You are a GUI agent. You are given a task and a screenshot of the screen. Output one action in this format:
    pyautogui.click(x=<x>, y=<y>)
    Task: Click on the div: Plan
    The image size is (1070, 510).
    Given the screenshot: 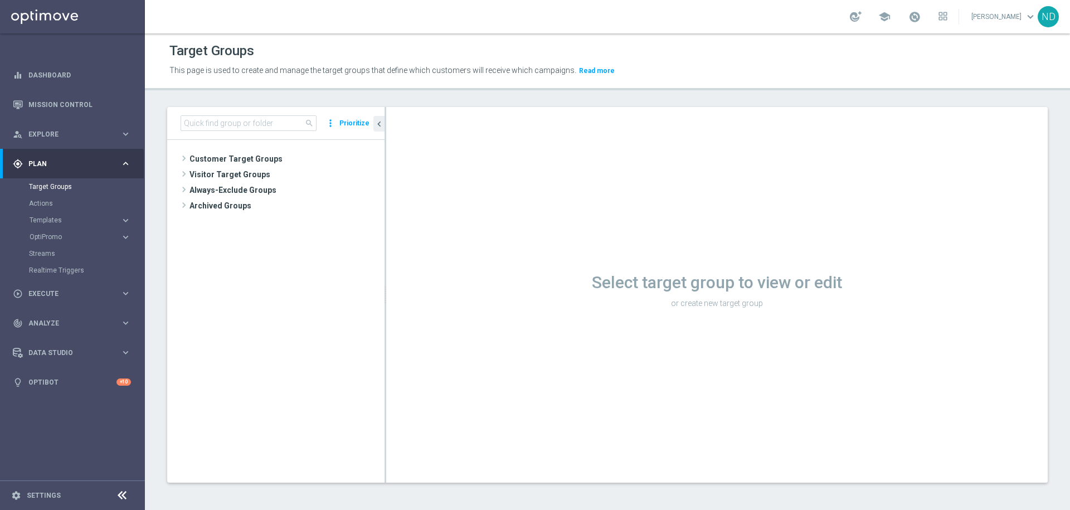 What is the action you would take?
    pyautogui.click(x=66, y=164)
    